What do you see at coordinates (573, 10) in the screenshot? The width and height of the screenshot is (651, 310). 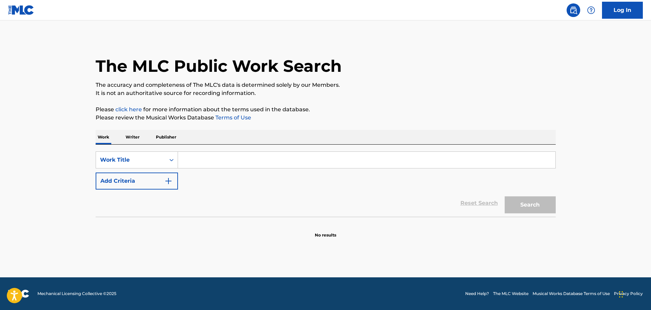 I see `img: search` at bounding box center [573, 10].